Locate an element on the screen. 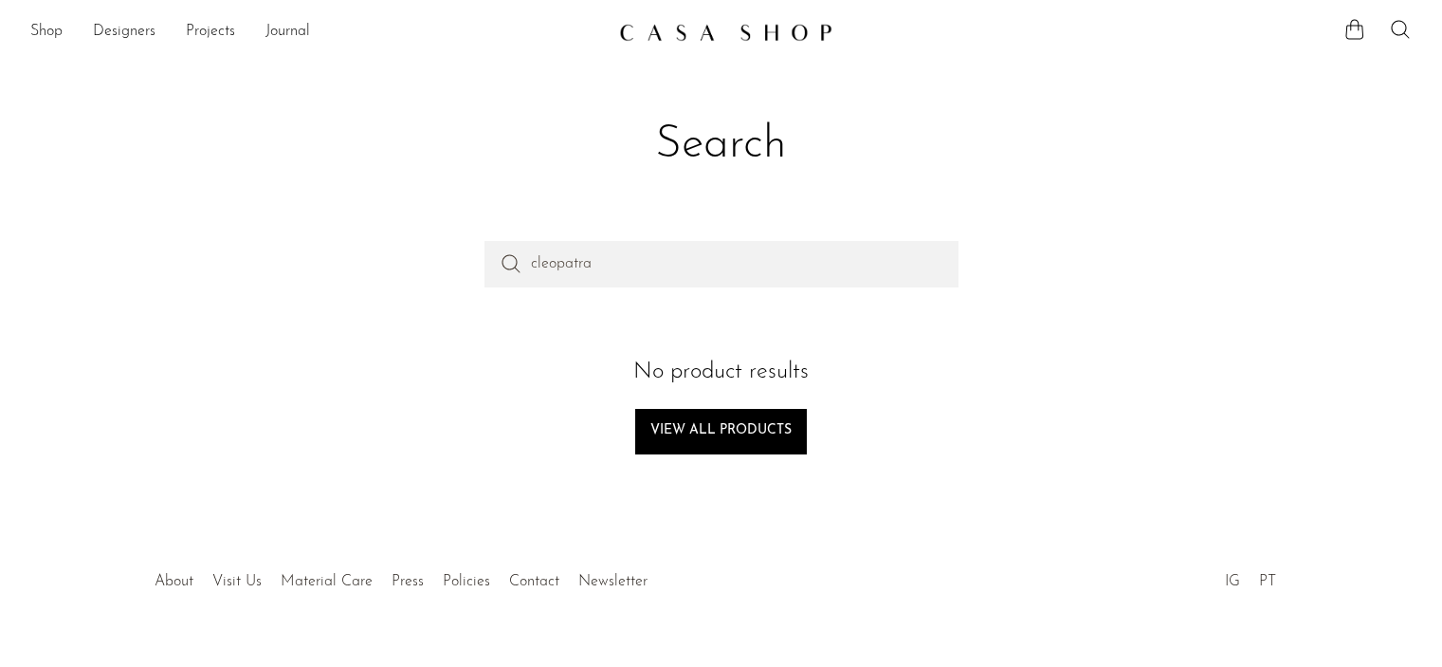  a: Material Care is located at coordinates (326, 581).